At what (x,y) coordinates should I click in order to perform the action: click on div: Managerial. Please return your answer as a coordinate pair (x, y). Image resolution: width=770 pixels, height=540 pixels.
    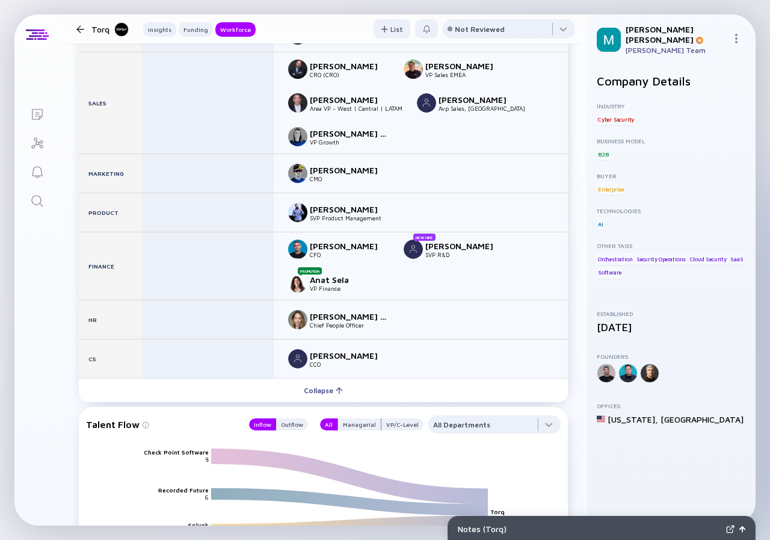
    Looking at the image, I should click on (359, 424).